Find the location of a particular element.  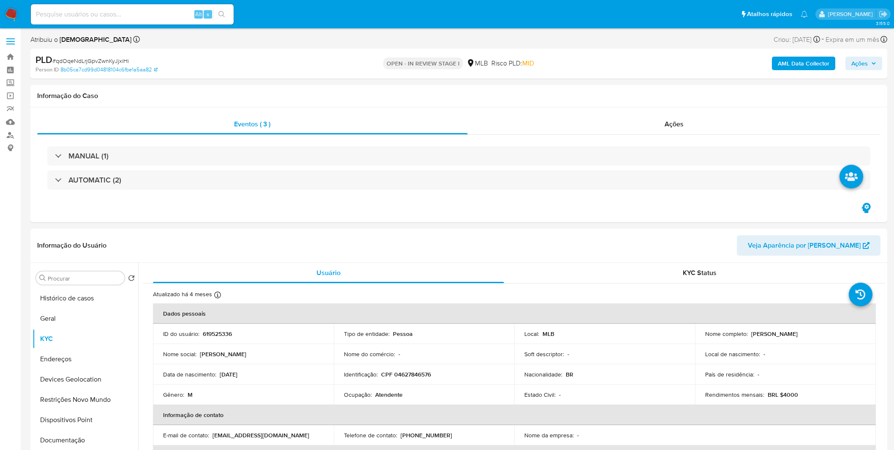

button: Procurar is located at coordinates (43, 278).